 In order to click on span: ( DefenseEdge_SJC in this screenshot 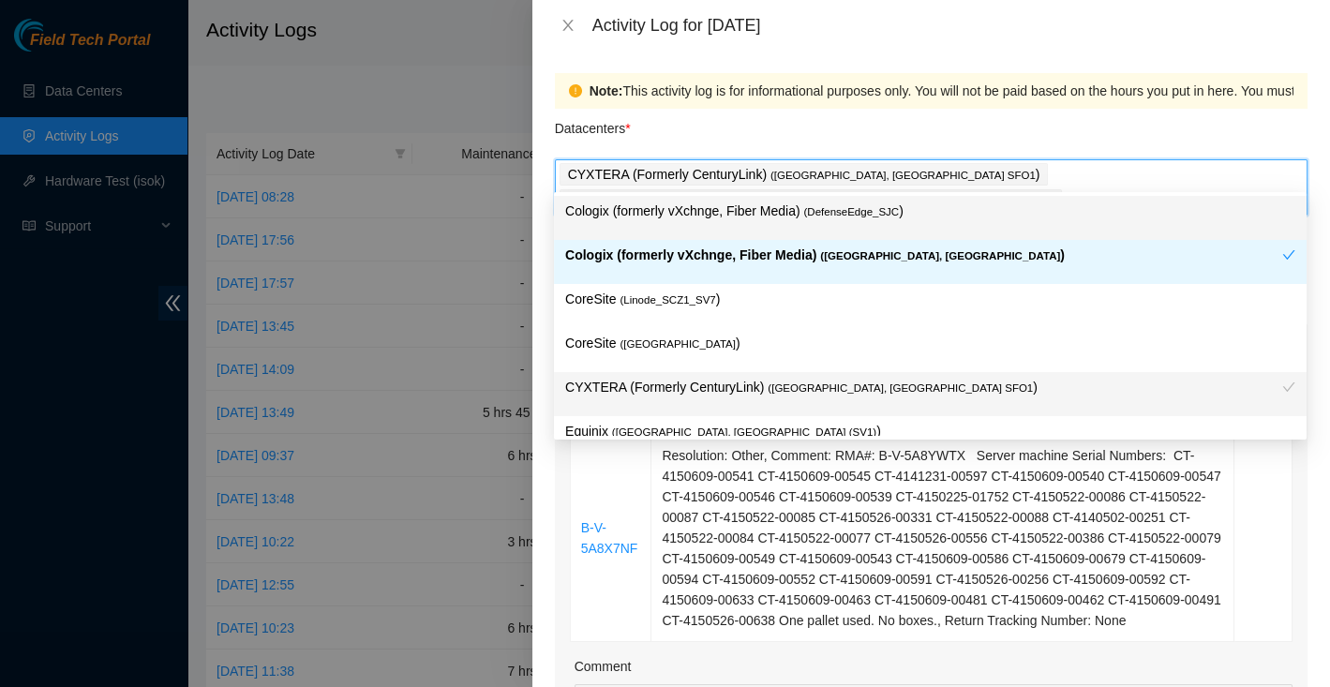, I will do `click(851, 212)`.